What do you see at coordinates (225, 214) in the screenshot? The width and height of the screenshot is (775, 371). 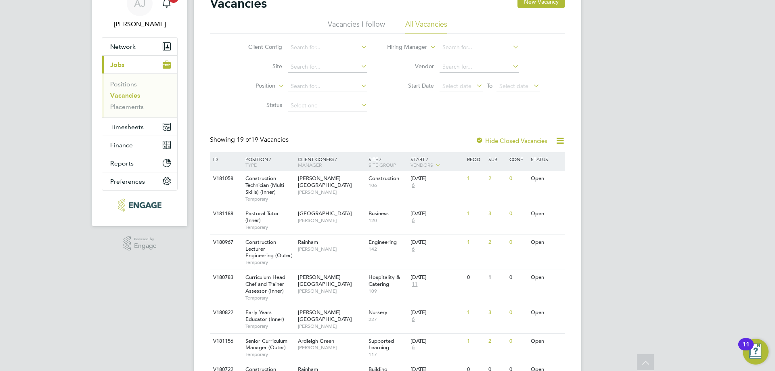 I see `div: V181188` at bounding box center [225, 214].